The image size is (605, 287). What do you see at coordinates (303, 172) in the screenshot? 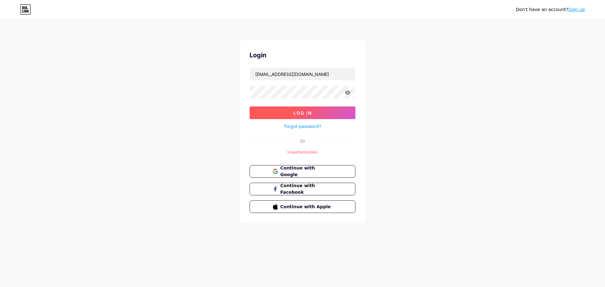
I see `button: Continue with Google` at bounding box center [303, 172].